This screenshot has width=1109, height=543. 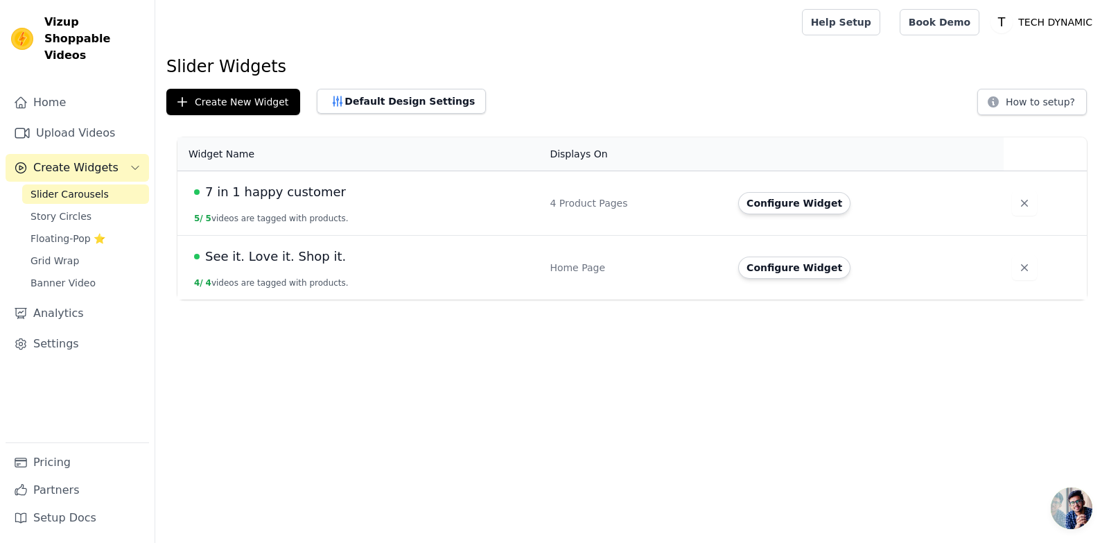 I want to click on span: Create Widgets, so click(x=76, y=168).